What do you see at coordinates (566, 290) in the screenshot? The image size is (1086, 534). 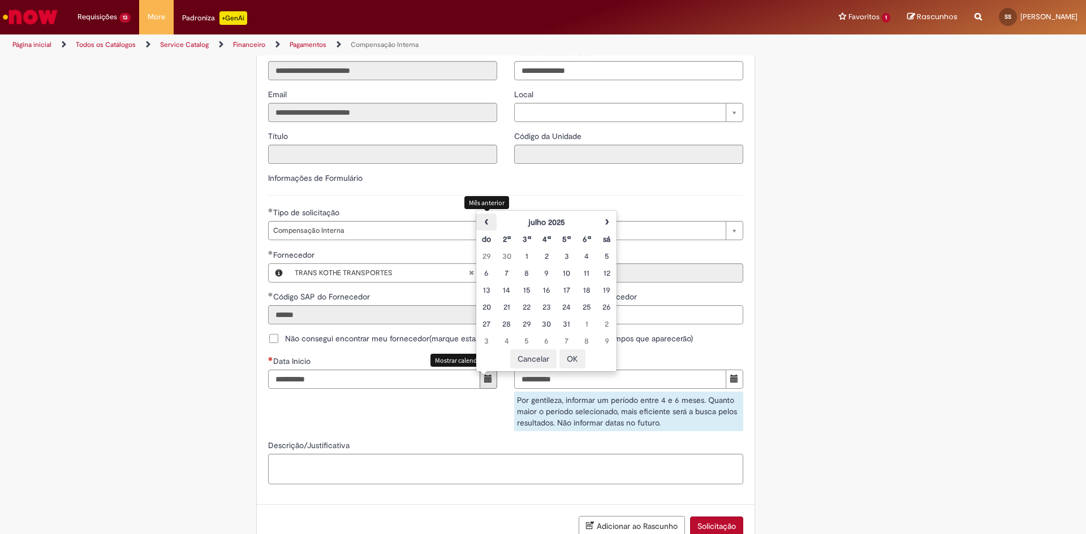 I see `div: 17 August 2025 Sunday` at bounding box center [566, 290].